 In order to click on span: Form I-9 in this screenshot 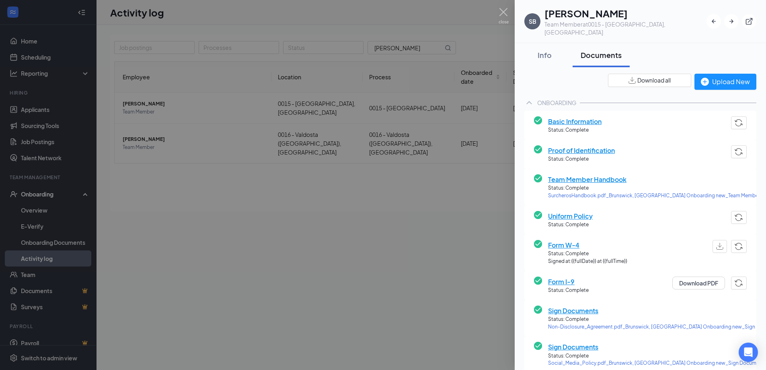, I will do `click(568, 281)`.